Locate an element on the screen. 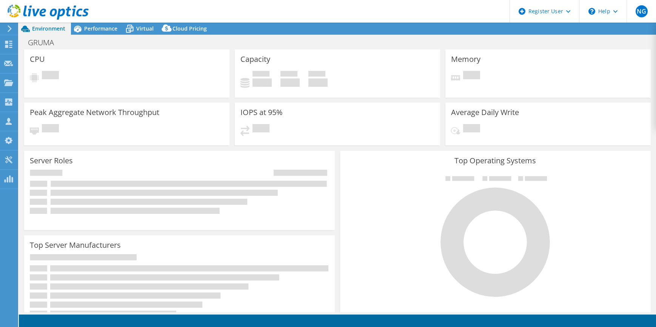 The width and height of the screenshot is (656, 327). h3: Memory is located at coordinates (466, 59).